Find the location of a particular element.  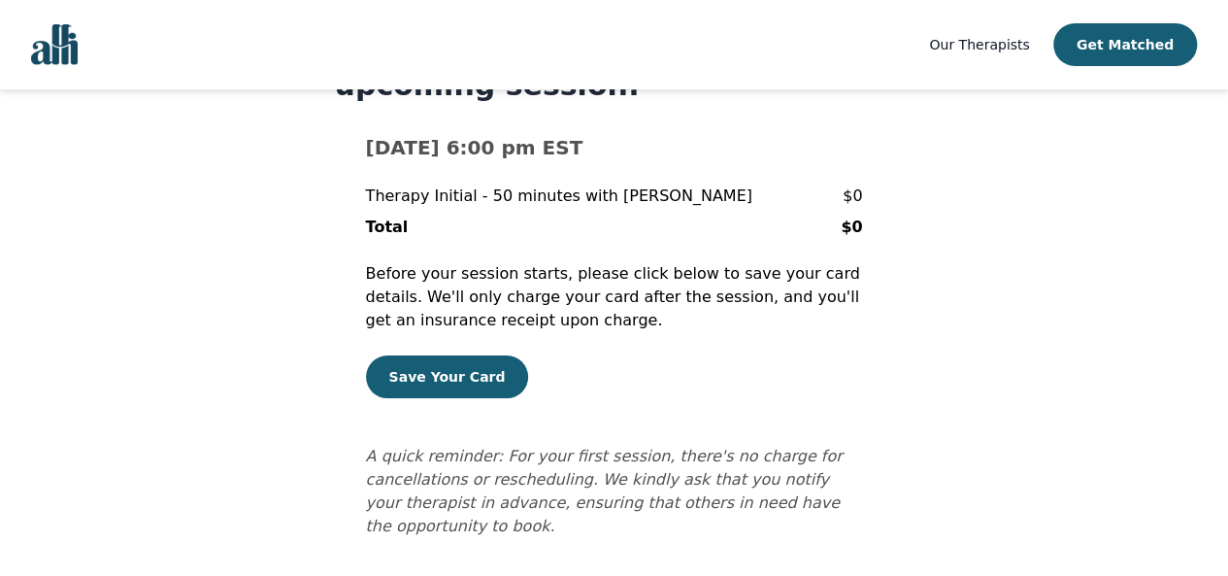

p: $0 is located at coordinates (852, 196).